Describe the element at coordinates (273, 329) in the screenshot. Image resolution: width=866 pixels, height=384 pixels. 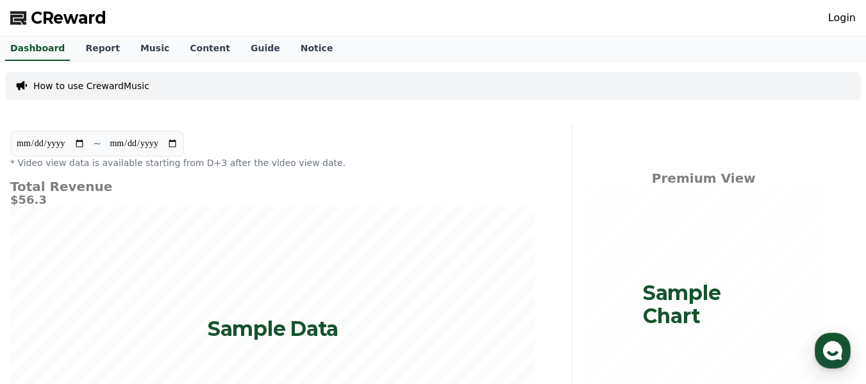
I see `p: Sample Data` at that location.